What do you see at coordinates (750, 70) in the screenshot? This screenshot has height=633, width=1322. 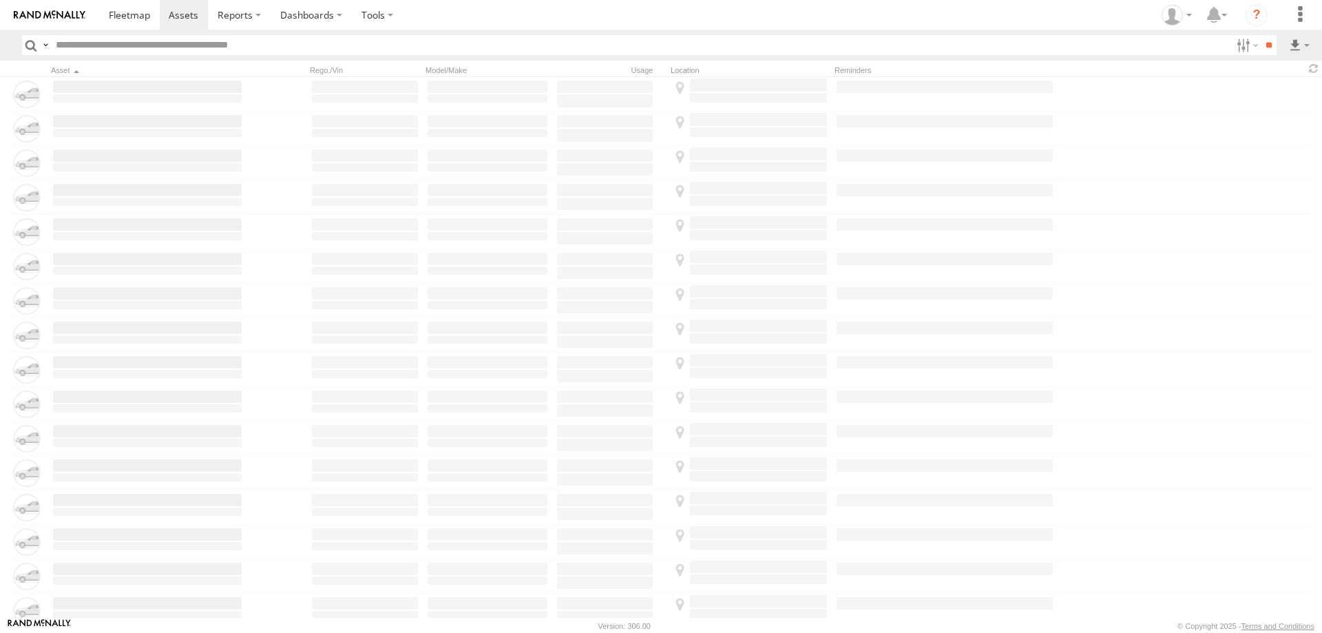 I see `div: Location` at bounding box center [750, 70].